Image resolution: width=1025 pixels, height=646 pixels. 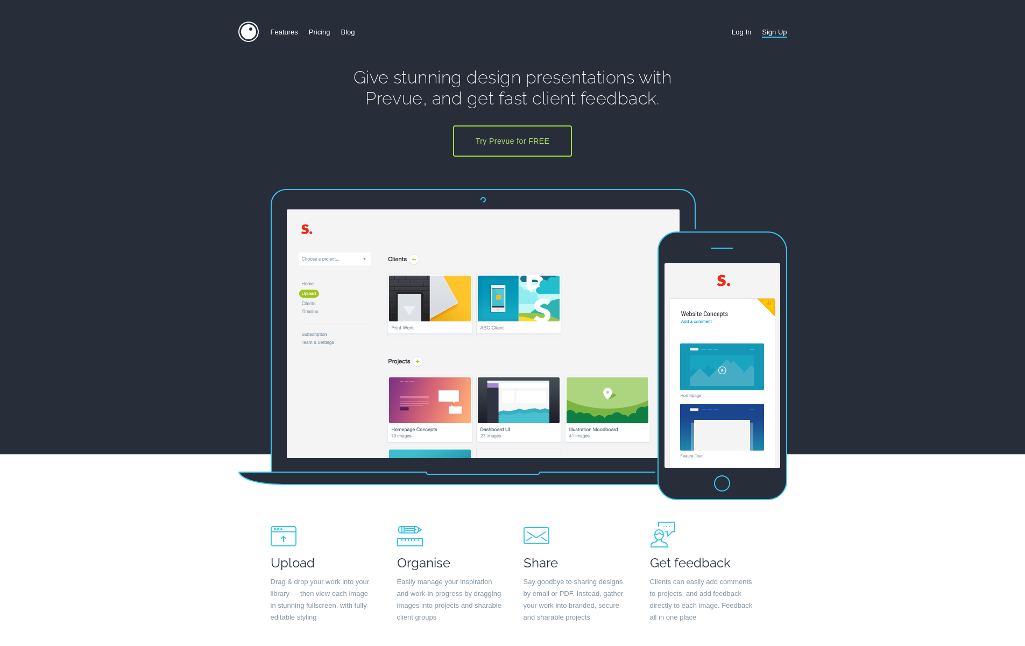 What do you see at coordinates (249, 32) in the screenshot?
I see `a: Home` at bounding box center [249, 32].